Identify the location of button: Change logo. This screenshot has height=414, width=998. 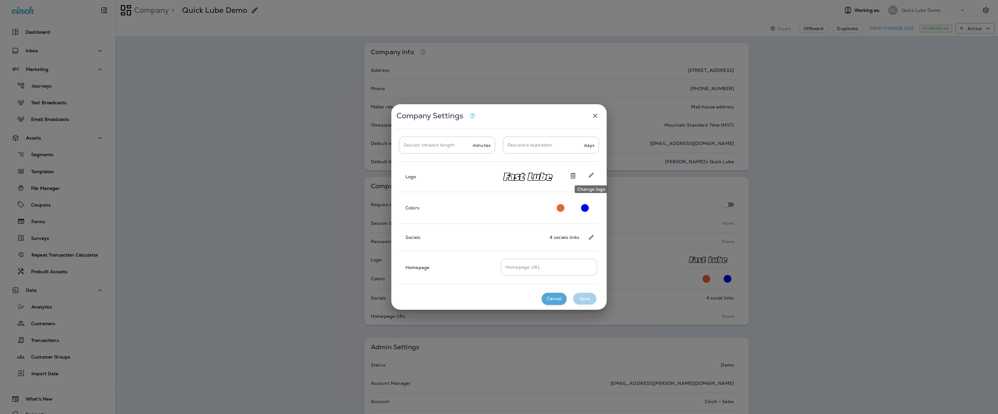
(591, 175).